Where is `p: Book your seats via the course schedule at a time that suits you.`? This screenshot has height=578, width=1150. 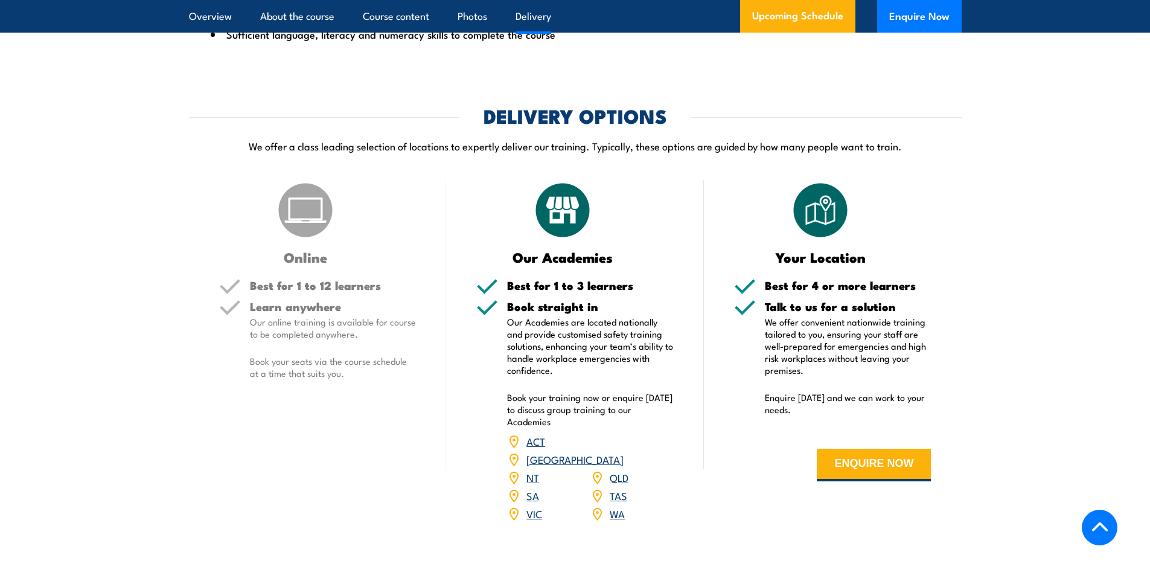
p: Book your seats via the course schedule at a time that suits you. is located at coordinates (333, 367).